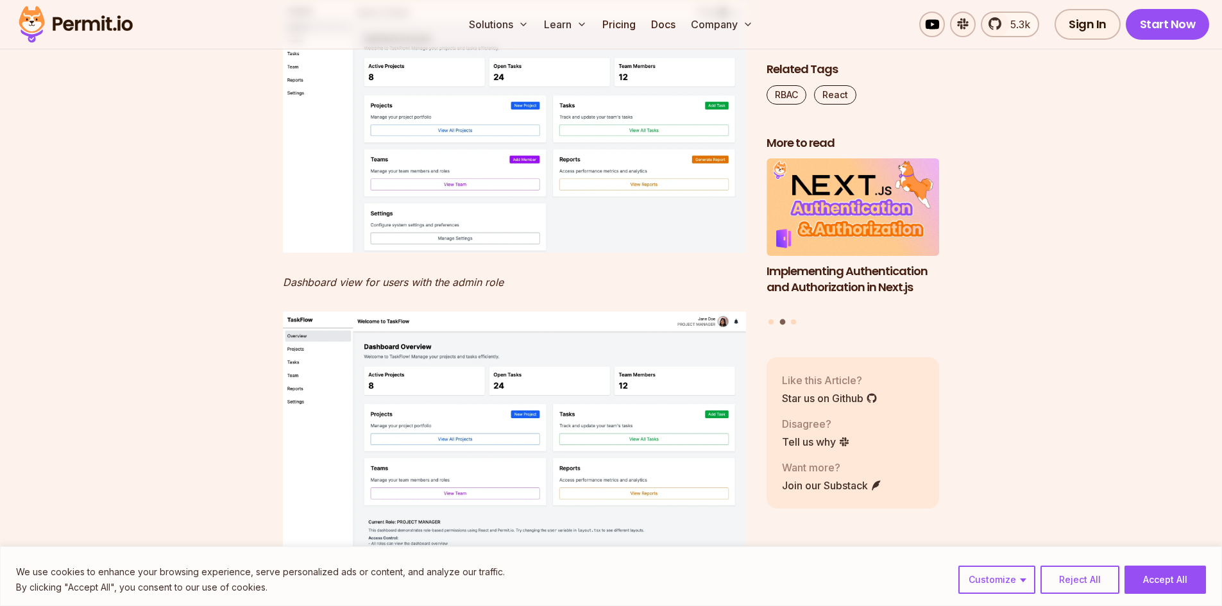 This screenshot has height=606, width=1222. I want to click on button: Company, so click(722, 24).